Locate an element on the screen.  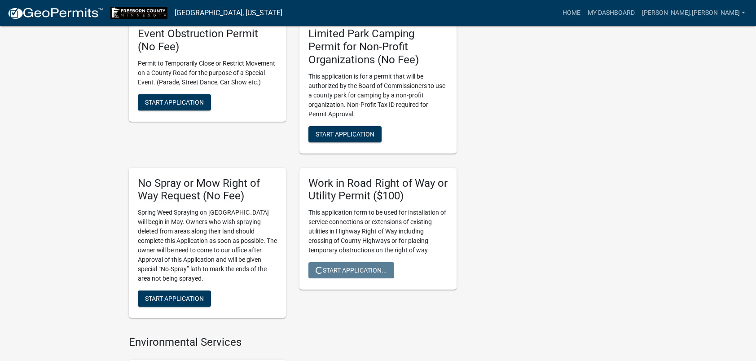
a: My Dashboard is located at coordinates (611, 13).